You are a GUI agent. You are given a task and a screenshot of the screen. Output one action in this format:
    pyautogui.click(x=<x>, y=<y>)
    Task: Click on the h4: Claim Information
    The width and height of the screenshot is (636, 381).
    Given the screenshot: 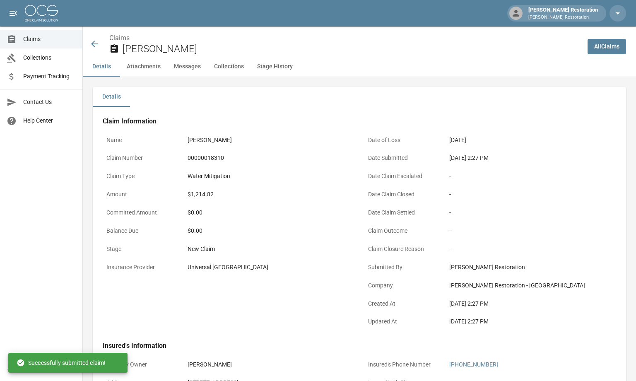 What is the action you would take?
    pyautogui.click(x=359, y=121)
    